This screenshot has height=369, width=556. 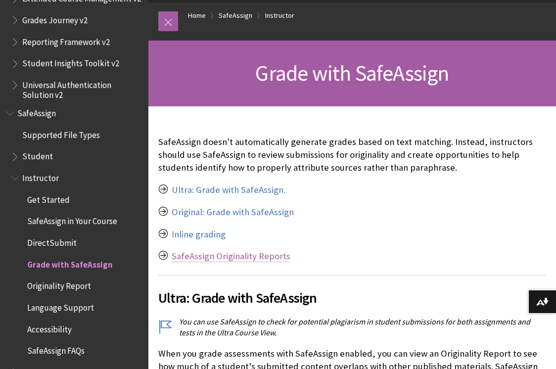 What do you see at coordinates (49, 327) in the screenshot?
I see `span: Accessibility` at bounding box center [49, 327].